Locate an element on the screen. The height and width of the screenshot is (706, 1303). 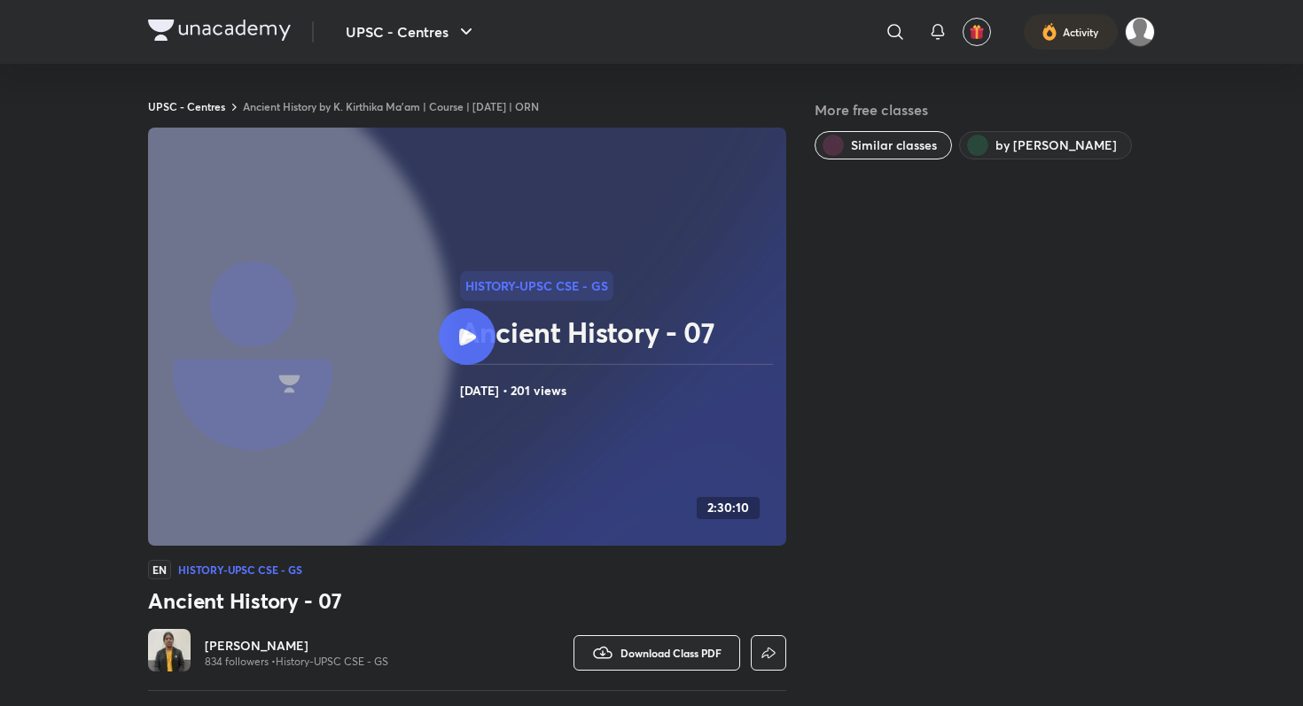
h4: 2:30:10 is located at coordinates (728, 508).